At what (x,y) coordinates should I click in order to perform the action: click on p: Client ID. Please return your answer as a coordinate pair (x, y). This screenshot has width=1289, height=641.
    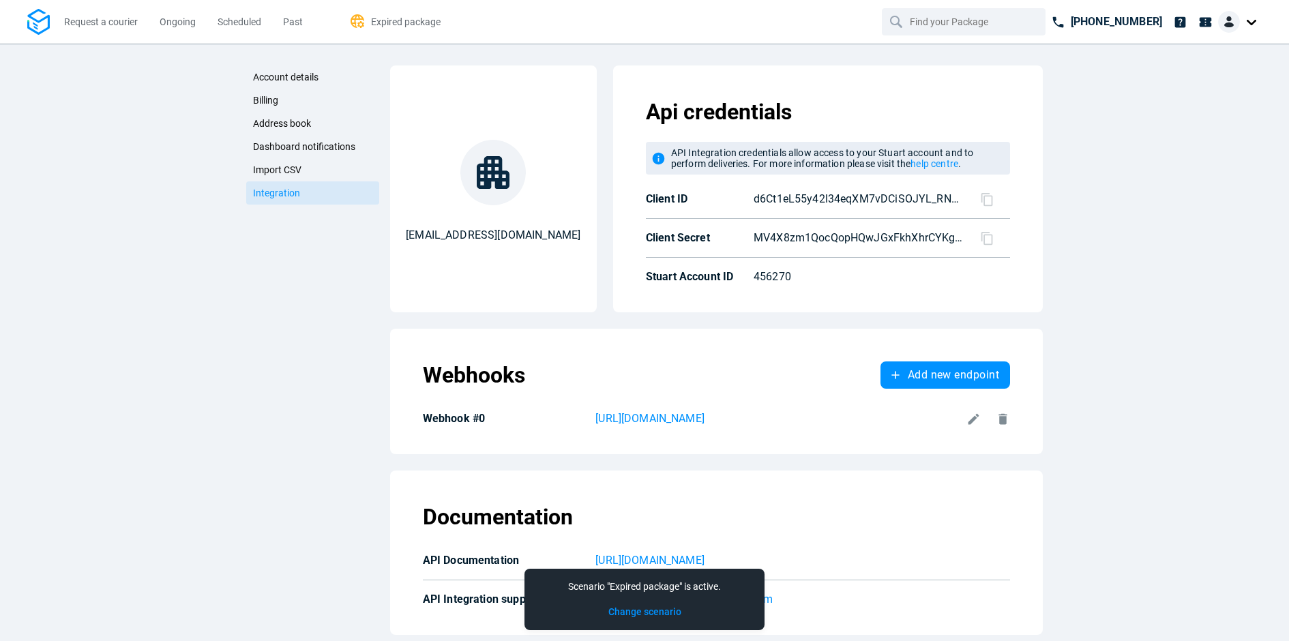
    Looking at the image, I should click on (697, 199).